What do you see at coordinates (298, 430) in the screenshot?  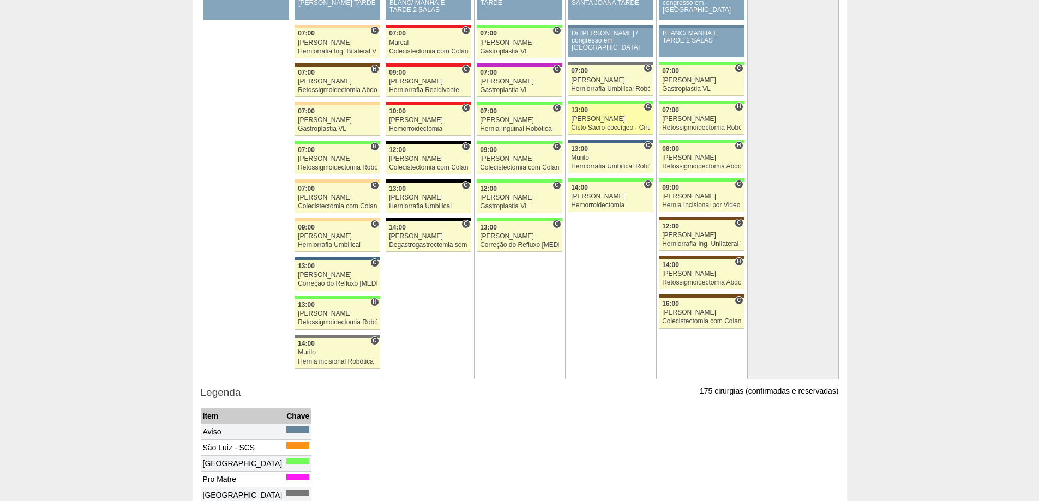 I see `div: Key: Aviso` at bounding box center [298, 430].